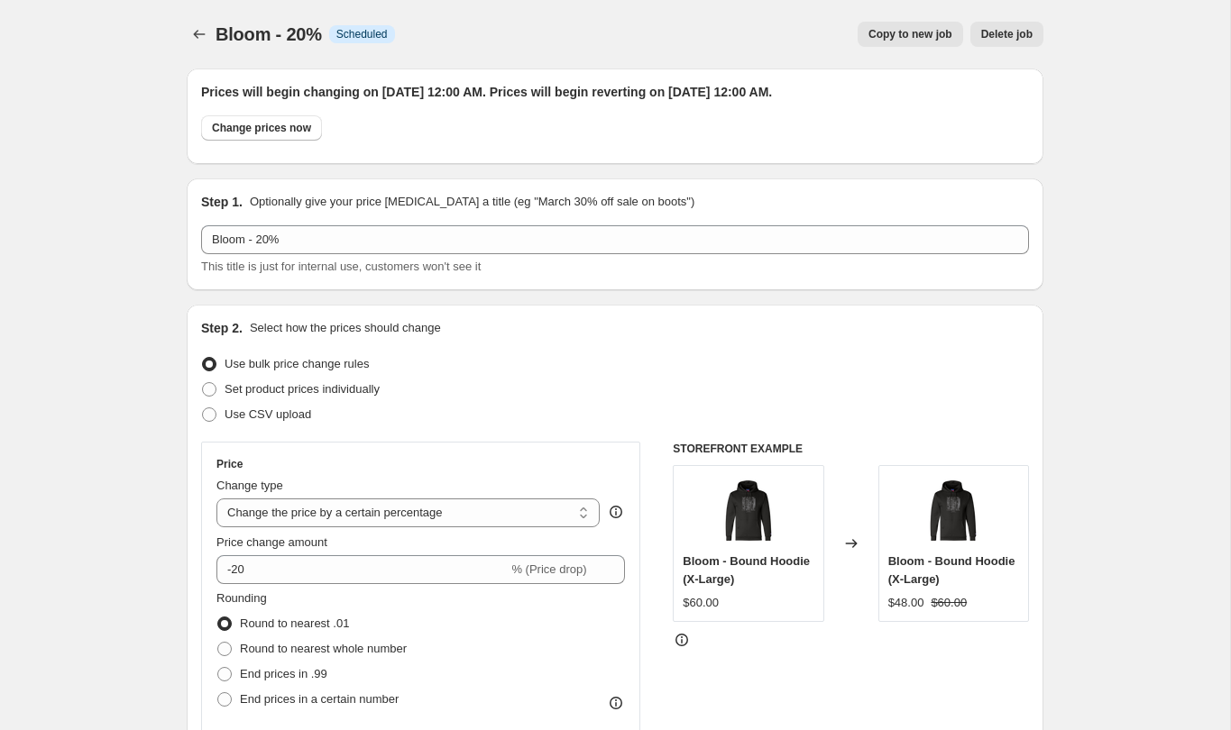 This screenshot has width=1231, height=730. I want to click on span: End prices in a certain number, so click(319, 699).